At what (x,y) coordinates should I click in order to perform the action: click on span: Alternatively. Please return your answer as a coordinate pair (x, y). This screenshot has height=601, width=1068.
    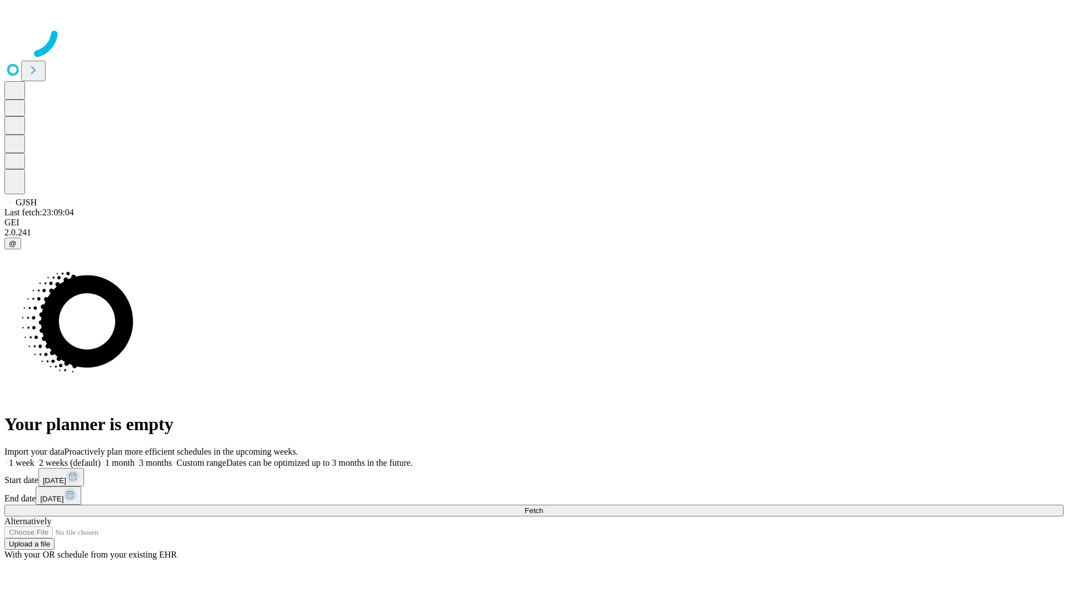
    Looking at the image, I should click on (28, 521).